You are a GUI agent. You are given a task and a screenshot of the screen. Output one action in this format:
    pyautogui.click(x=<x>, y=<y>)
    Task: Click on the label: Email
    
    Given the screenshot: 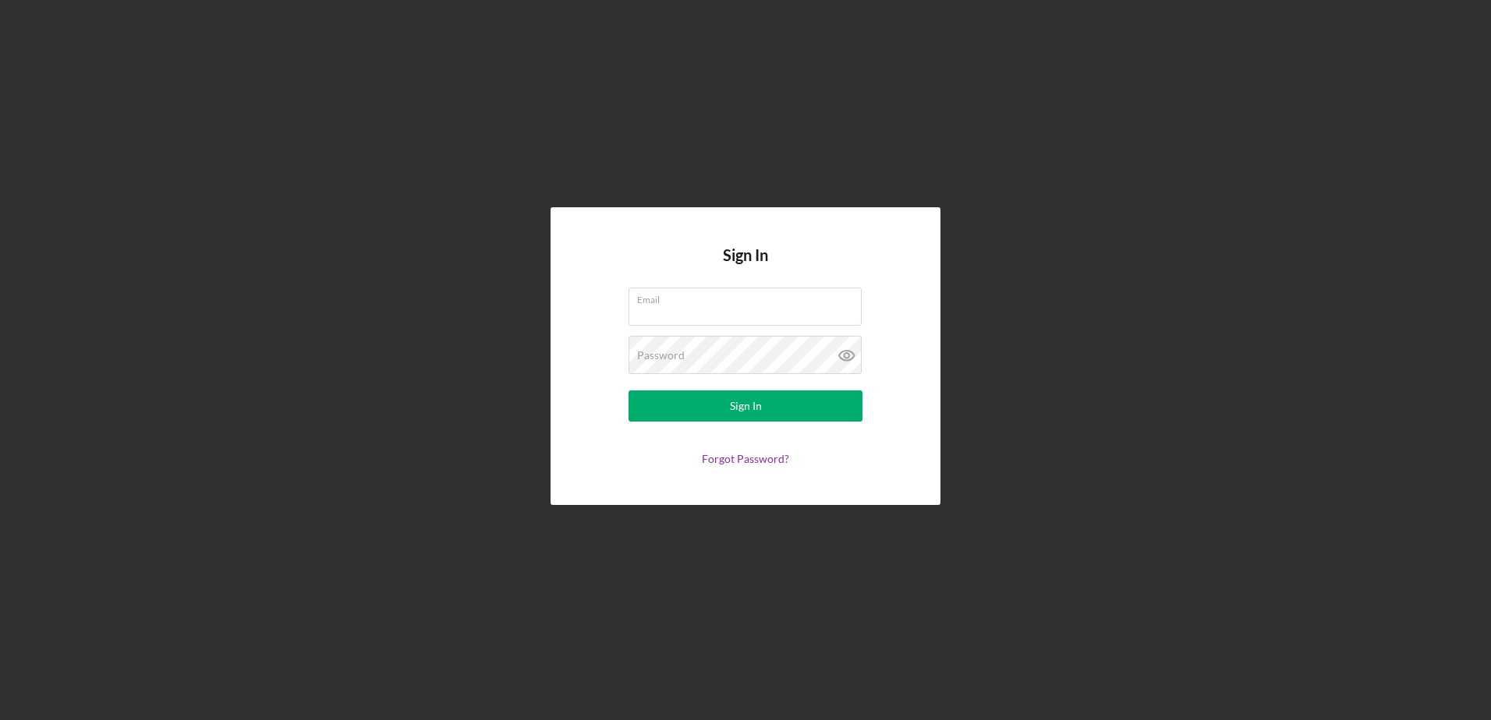 What is the action you would take?
    pyautogui.click(x=749, y=297)
    